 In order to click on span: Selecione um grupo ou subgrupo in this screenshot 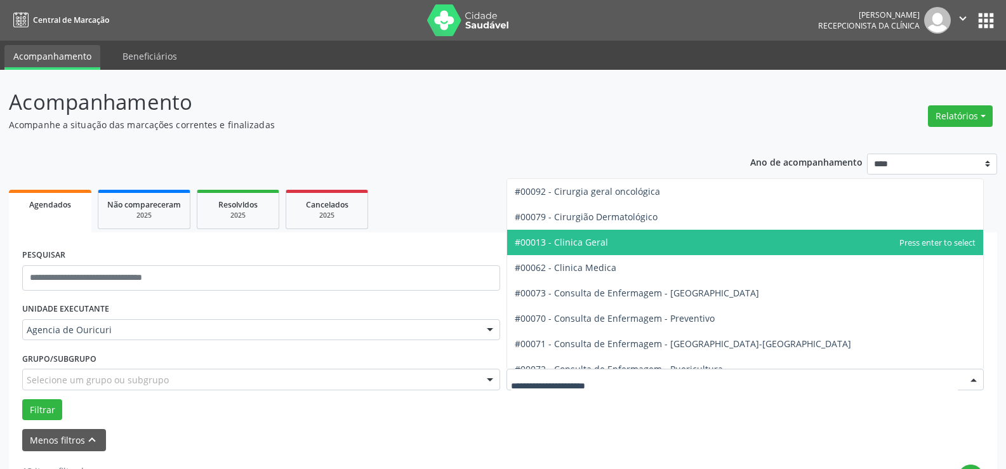, I will do `click(98, 379)`.